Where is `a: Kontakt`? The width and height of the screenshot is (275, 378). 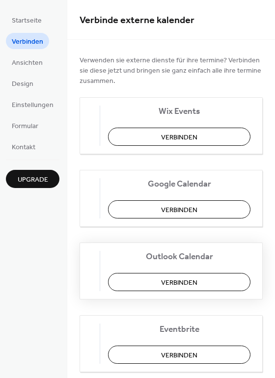
a: Kontakt is located at coordinates (24, 146).